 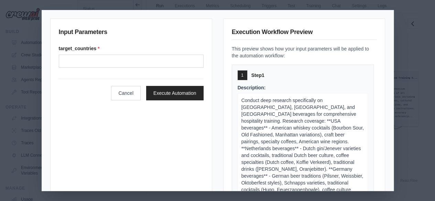 What do you see at coordinates (252, 88) in the screenshot?
I see `span: Description:` at bounding box center [252, 88].